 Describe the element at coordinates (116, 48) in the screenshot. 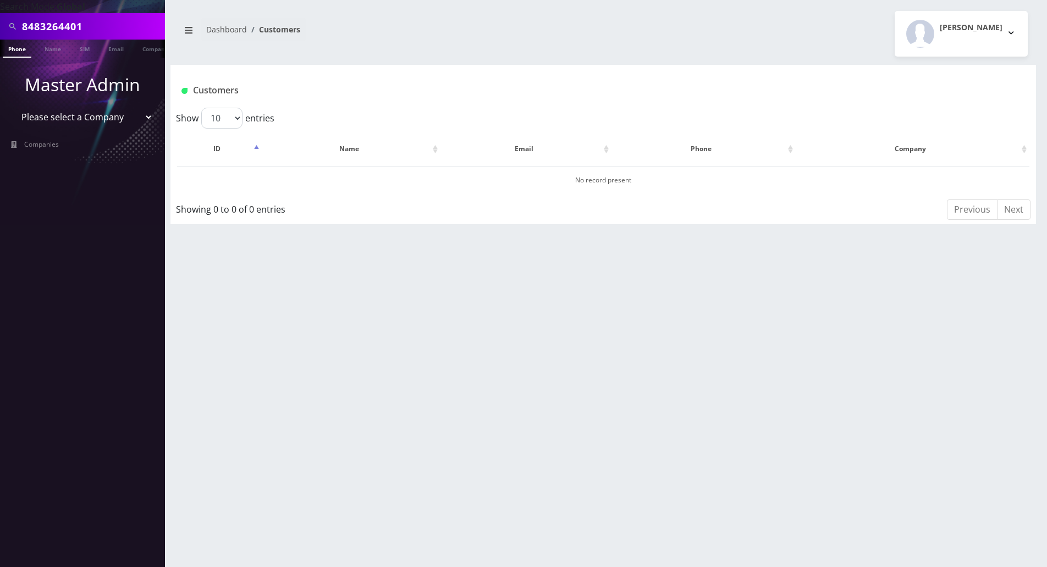

I see `a: Email` at that location.